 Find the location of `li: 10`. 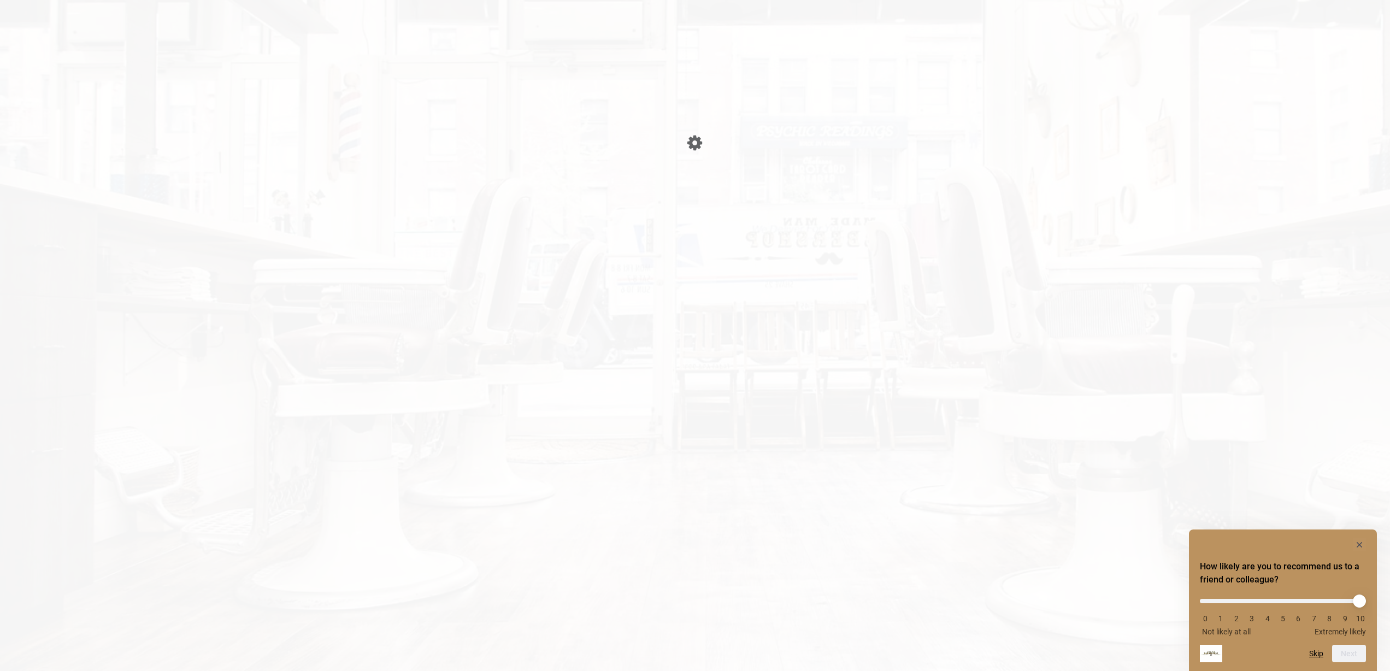

li: 10 is located at coordinates (1361, 619).